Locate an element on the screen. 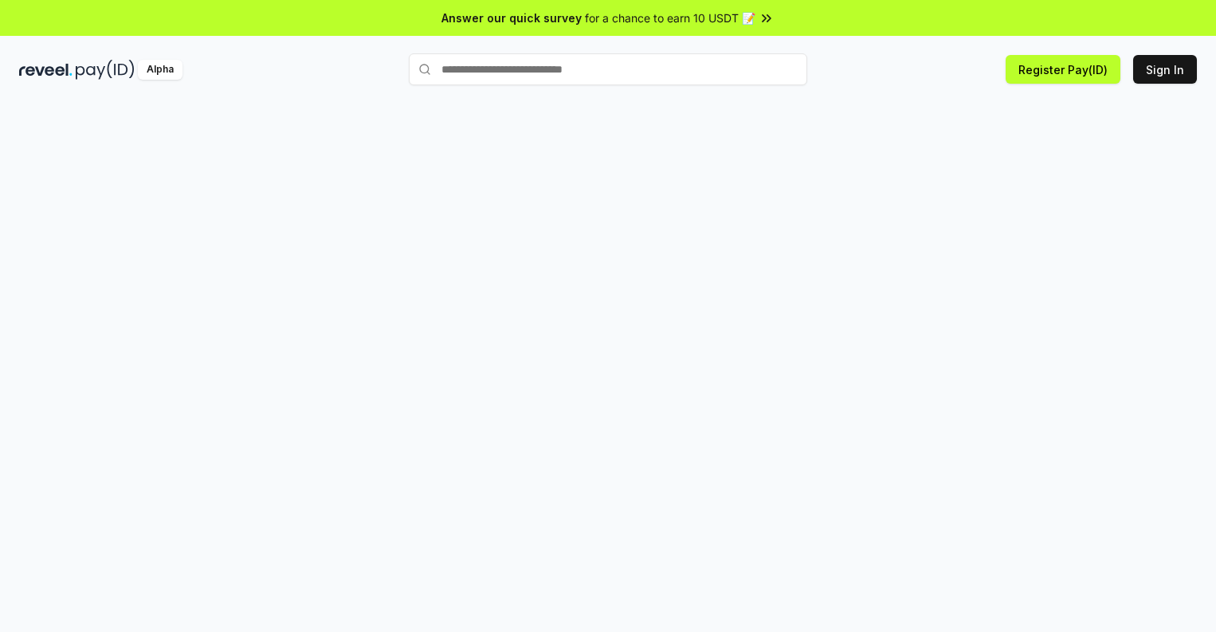 The image size is (1216, 632). img: reveel_dark is located at coordinates (45, 69).